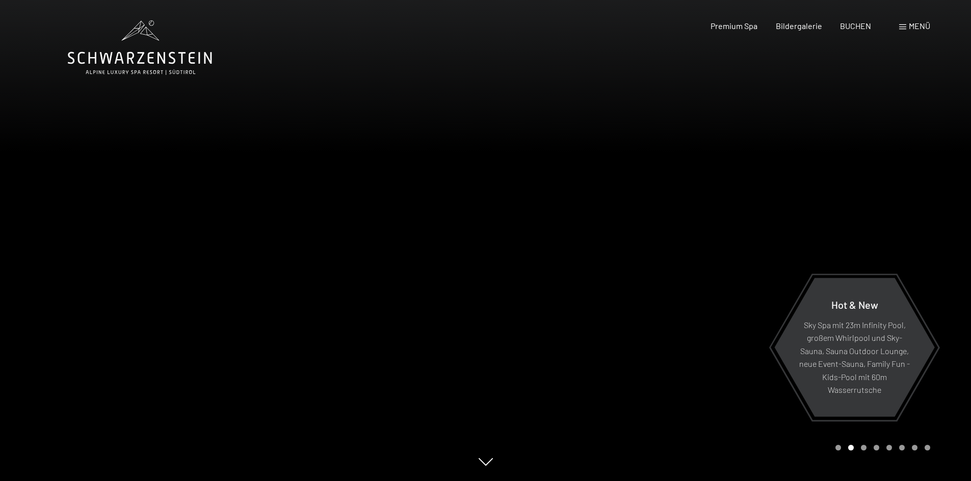 This screenshot has height=481, width=971. What do you see at coordinates (855, 304) in the screenshot?
I see `span: Hot & New` at bounding box center [855, 304].